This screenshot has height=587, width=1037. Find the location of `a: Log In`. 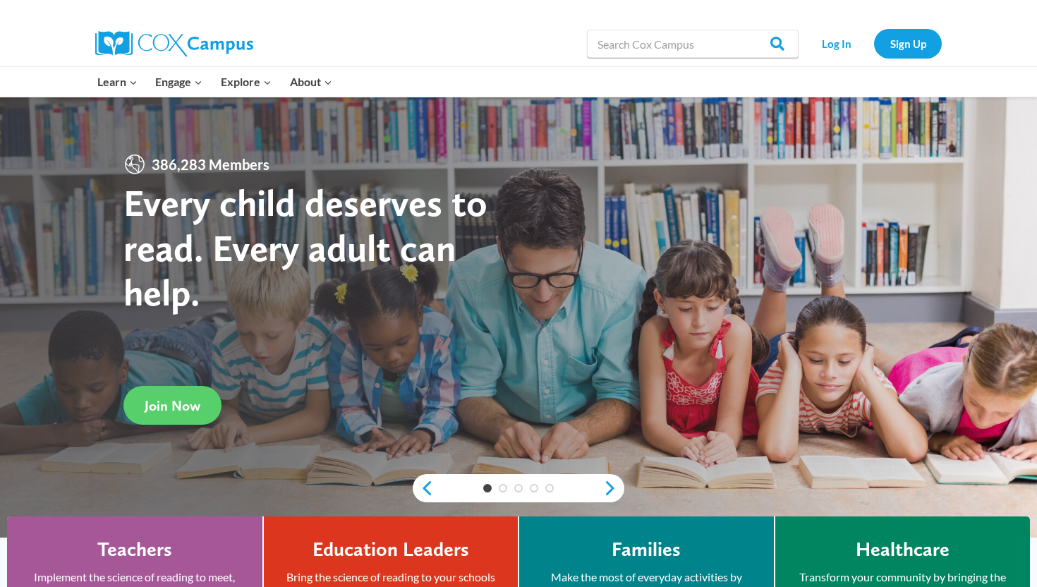

a: Log In is located at coordinates (836, 43).